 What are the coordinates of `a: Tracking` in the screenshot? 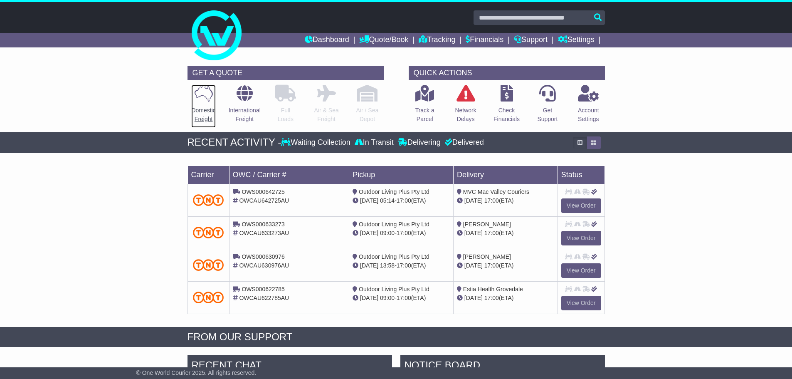 It's located at (437, 40).